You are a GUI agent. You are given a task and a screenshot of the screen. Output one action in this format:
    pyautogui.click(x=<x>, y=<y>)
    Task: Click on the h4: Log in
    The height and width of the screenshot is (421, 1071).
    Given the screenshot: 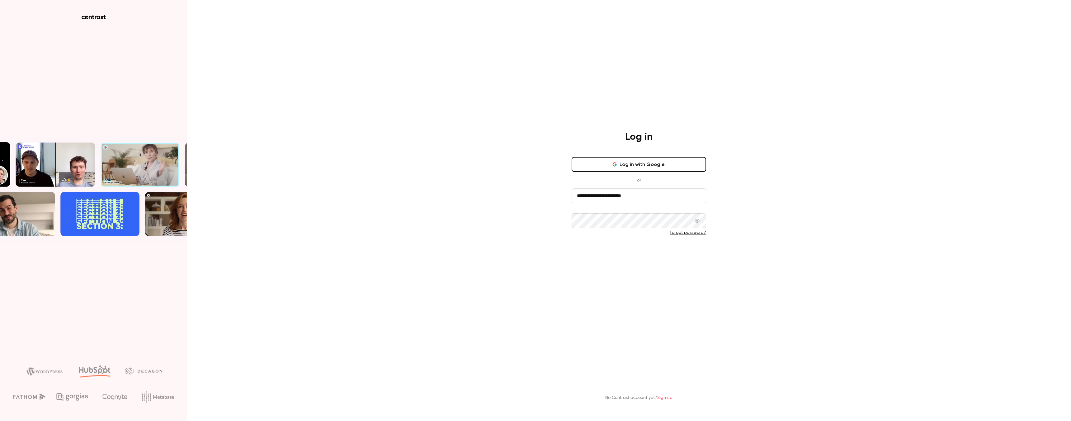 What is the action you would take?
    pyautogui.click(x=639, y=137)
    